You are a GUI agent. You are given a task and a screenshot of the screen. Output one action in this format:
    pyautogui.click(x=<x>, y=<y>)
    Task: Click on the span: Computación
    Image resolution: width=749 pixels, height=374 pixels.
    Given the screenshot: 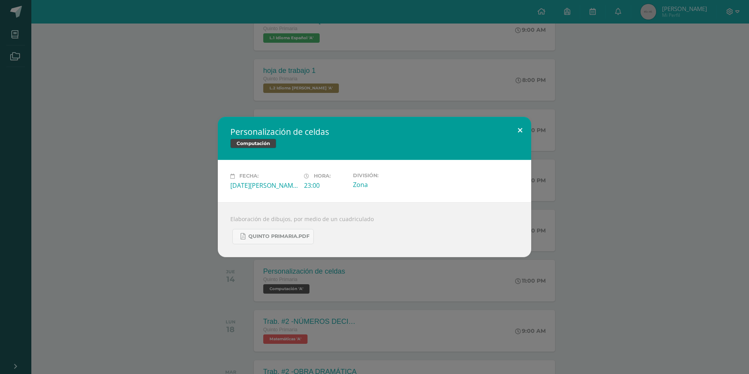 What is the action you would take?
    pyautogui.click(x=253, y=143)
    